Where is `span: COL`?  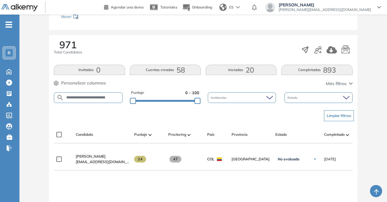 span: COL is located at coordinates (211, 159).